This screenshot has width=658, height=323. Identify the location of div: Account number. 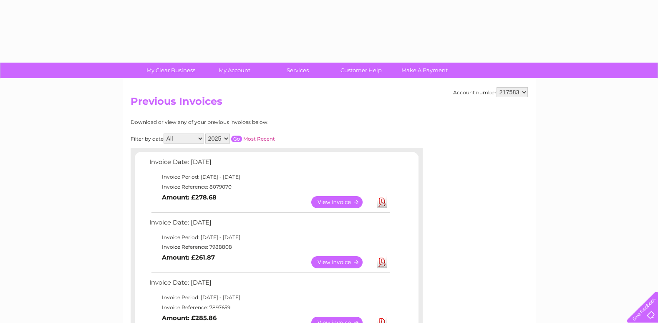
(490, 92).